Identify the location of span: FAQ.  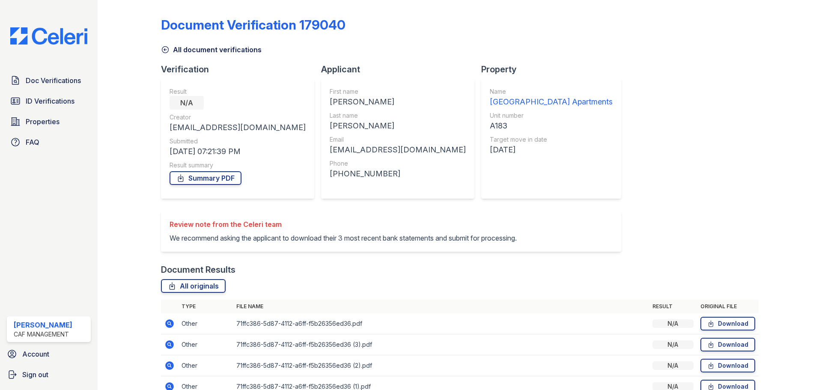
(33, 142).